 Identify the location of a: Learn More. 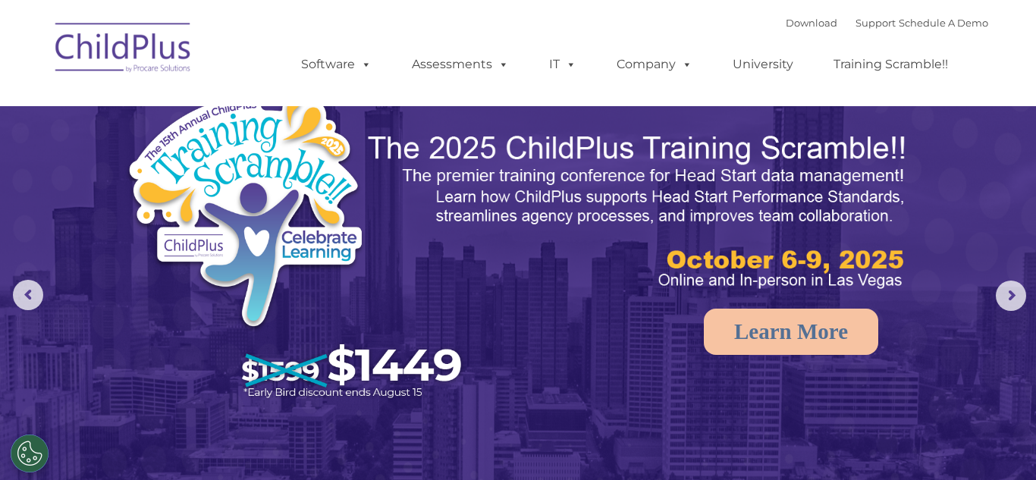
(791, 331).